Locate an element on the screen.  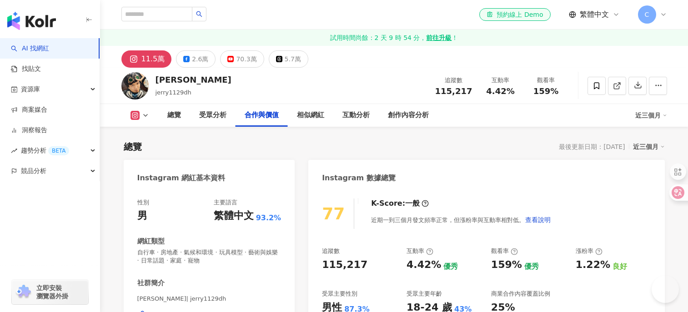
span: 4.42% is located at coordinates (500, 91).